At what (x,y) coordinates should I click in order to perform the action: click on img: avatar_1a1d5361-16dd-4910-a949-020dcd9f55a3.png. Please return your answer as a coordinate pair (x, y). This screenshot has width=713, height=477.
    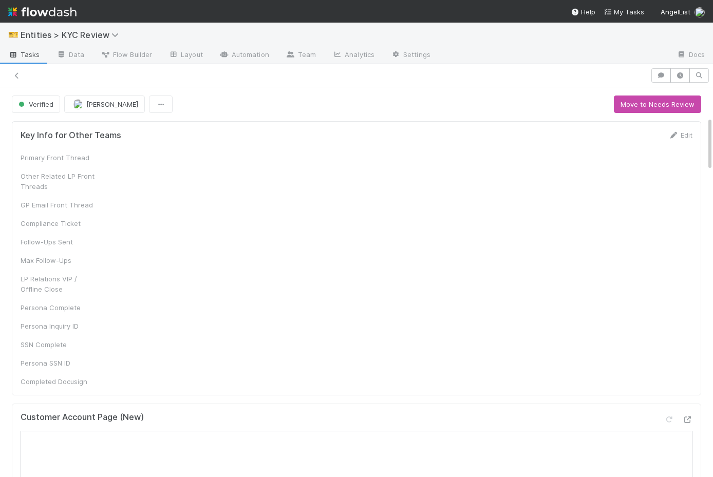
    Looking at the image, I should click on (78, 104).